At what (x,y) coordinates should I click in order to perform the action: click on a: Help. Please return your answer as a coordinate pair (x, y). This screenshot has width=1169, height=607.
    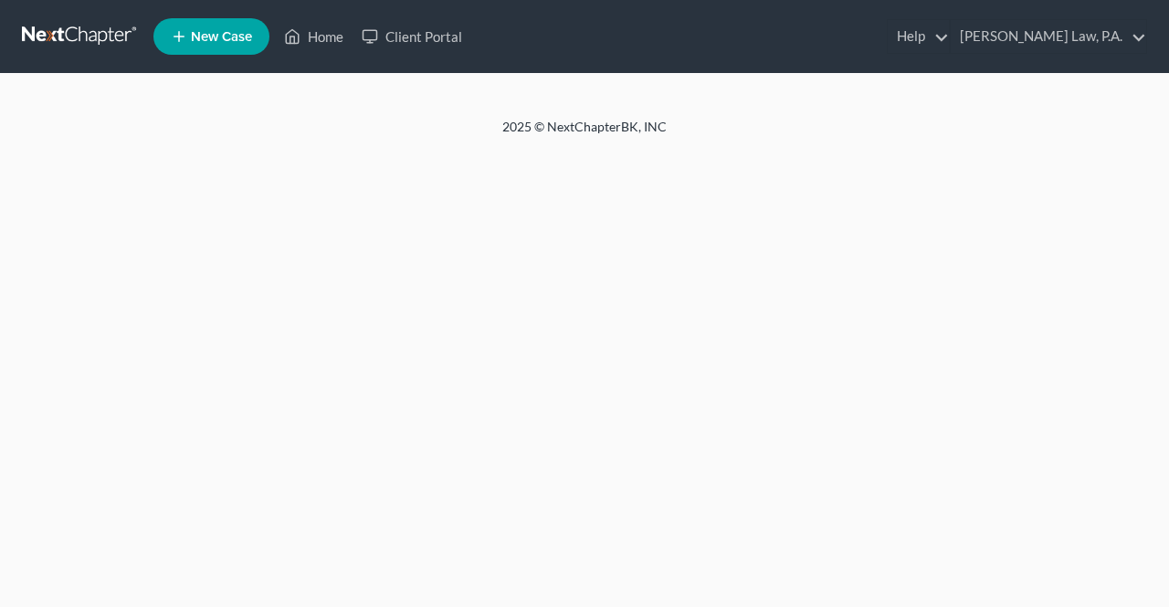
    Looking at the image, I should click on (918, 37).